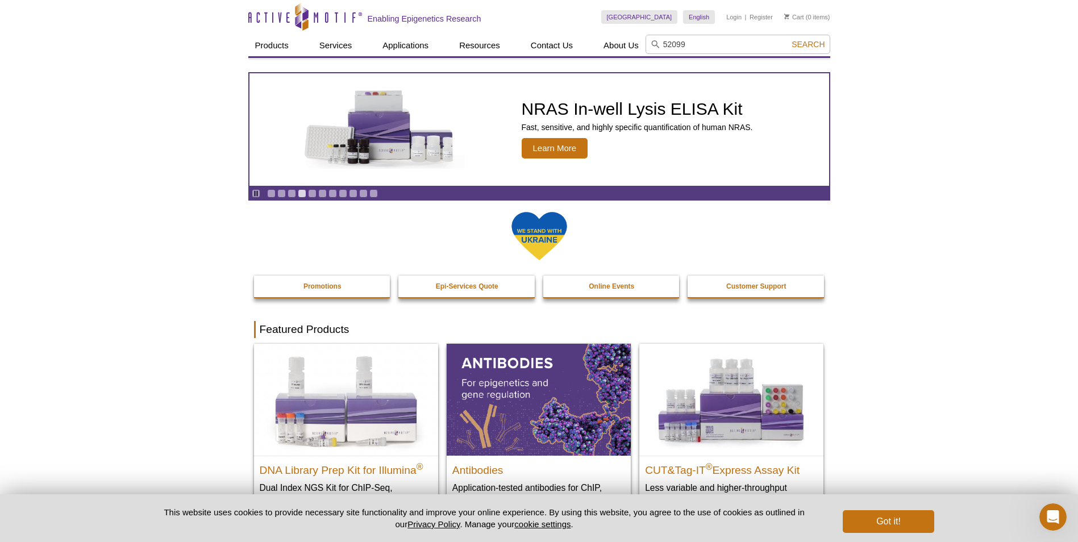 This screenshot has width=1078, height=542. Describe the element at coordinates (539, 329) in the screenshot. I see `h2: Featured Products` at that location.